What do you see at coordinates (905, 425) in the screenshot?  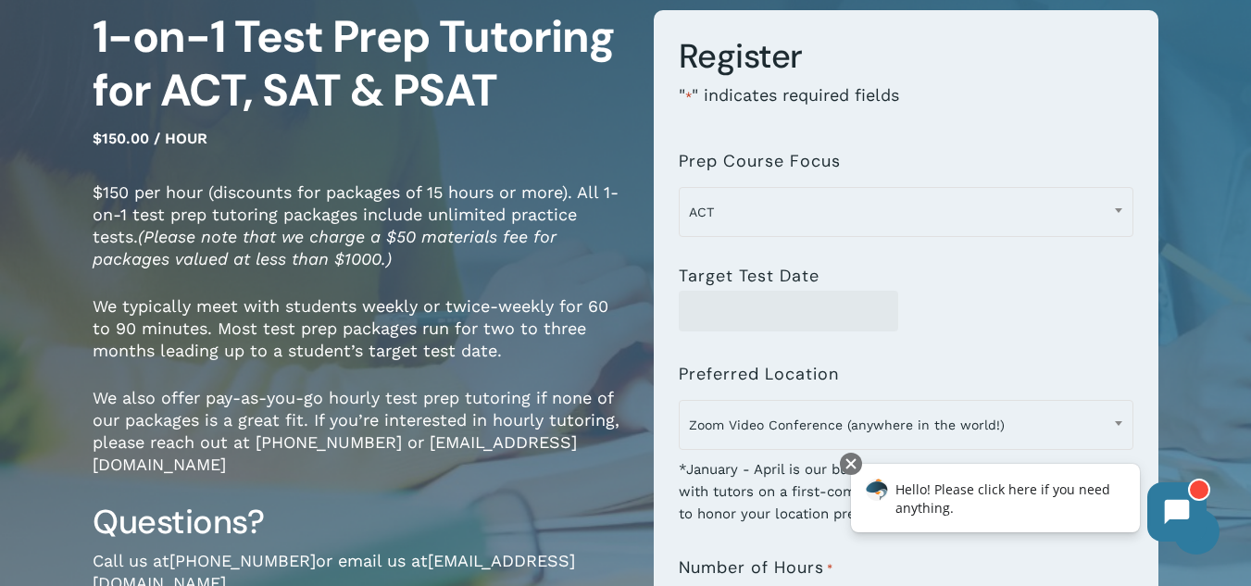 I see `span: Zoom Video Conference (anywhere in the world!)` at bounding box center [905, 425].